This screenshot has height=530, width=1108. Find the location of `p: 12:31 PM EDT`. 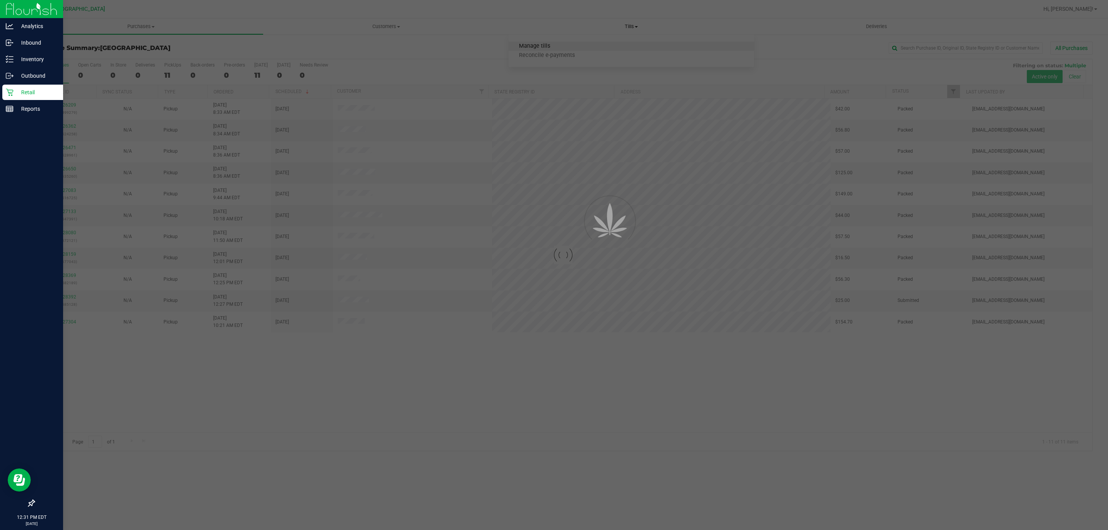

p: 12:31 PM EDT is located at coordinates (32, 518).